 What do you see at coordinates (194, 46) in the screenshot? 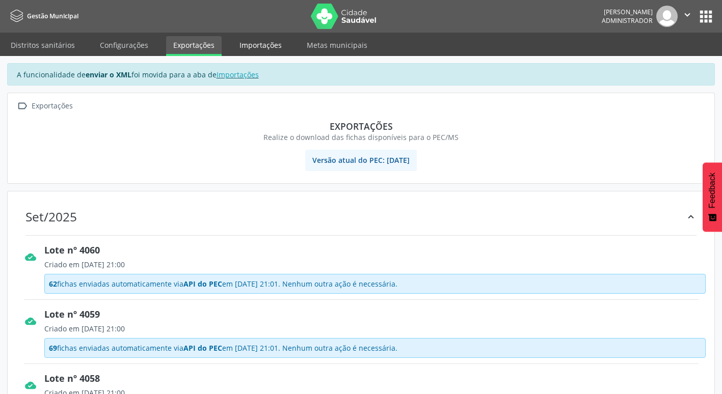
I see `a: Exportações` at bounding box center [194, 46].